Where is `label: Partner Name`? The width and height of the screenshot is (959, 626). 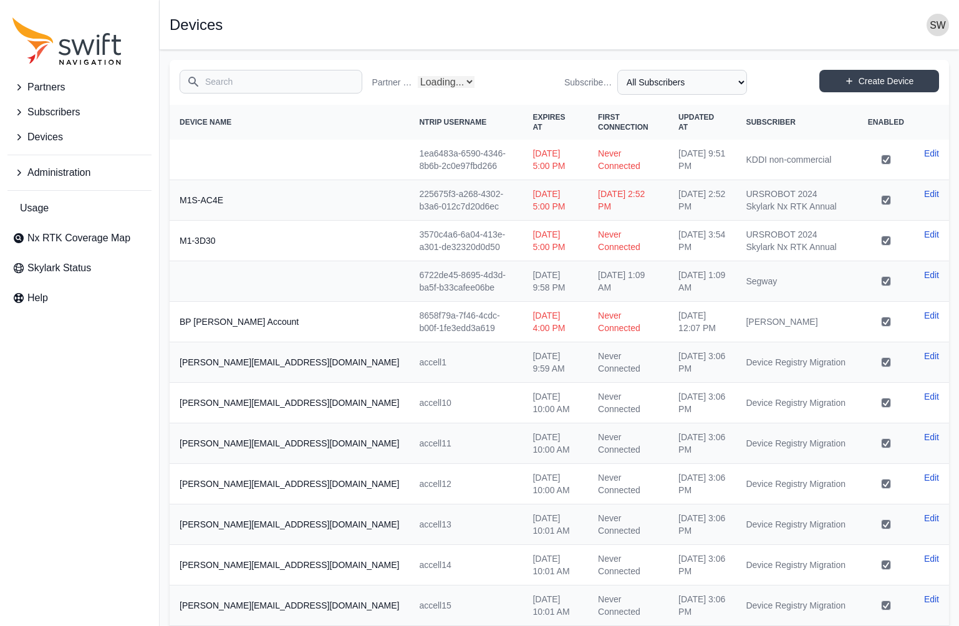 label: Partner Name is located at coordinates (392, 82).